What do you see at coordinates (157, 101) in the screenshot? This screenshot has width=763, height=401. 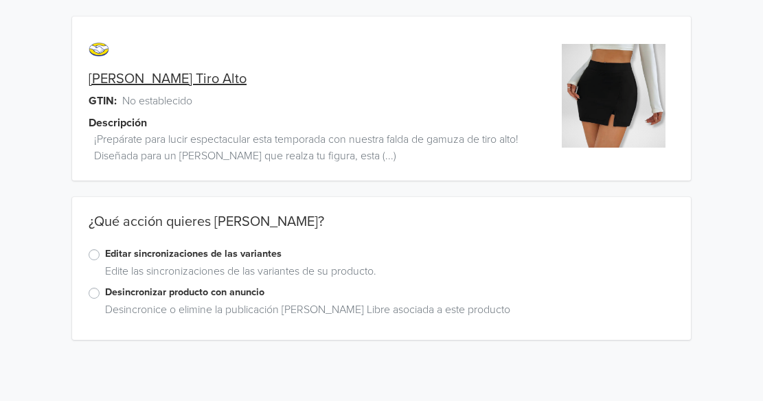 I see `span: No establecido` at bounding box center [157, 101].